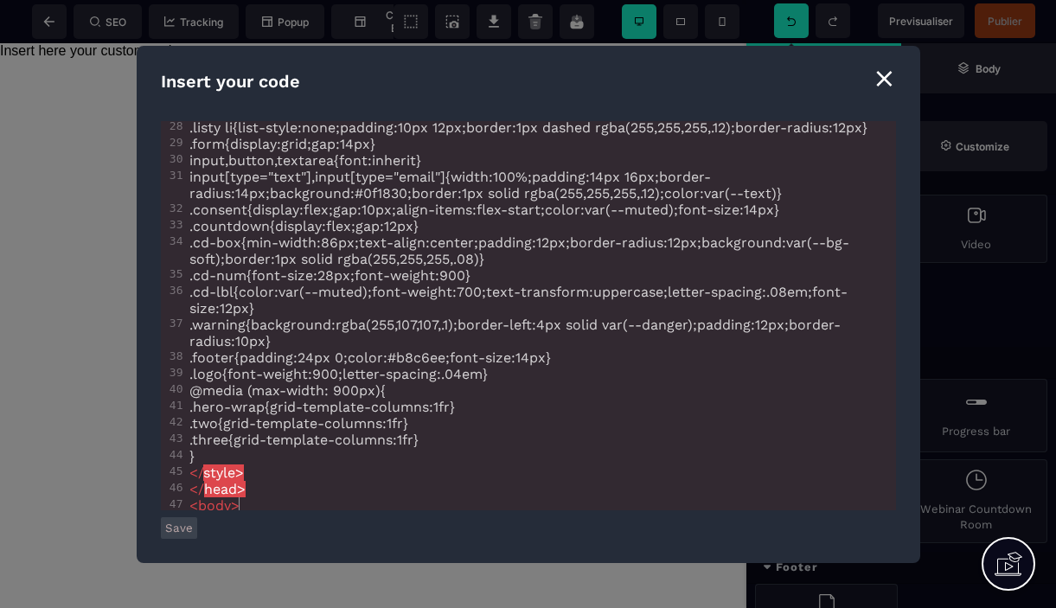 This screenshot has width=1056, height=608. What do you see at coordinates (221, 489) in the screenshot?
I see `span: head` at bounding box center [221, 489].